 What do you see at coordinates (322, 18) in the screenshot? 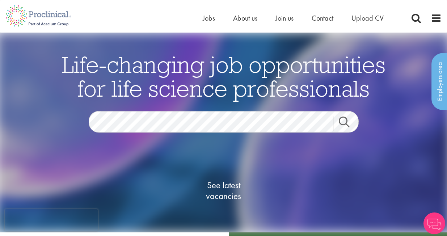
I see `a: Contact` at bounding box center [322, 18].